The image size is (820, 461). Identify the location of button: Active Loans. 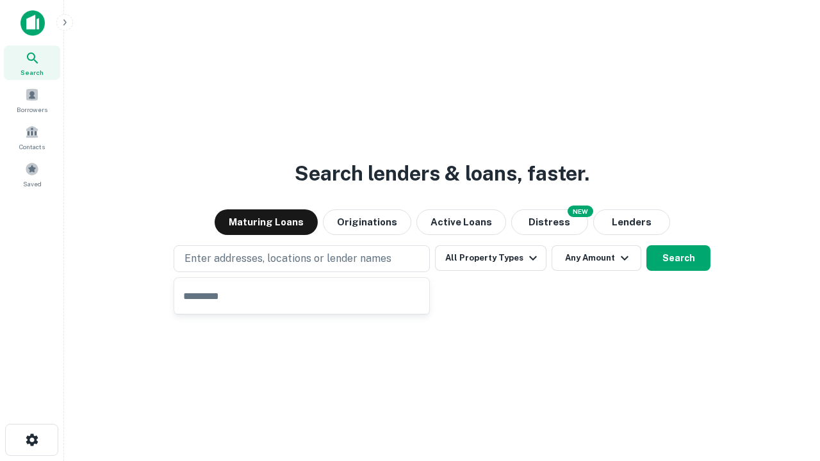
(461, 222).